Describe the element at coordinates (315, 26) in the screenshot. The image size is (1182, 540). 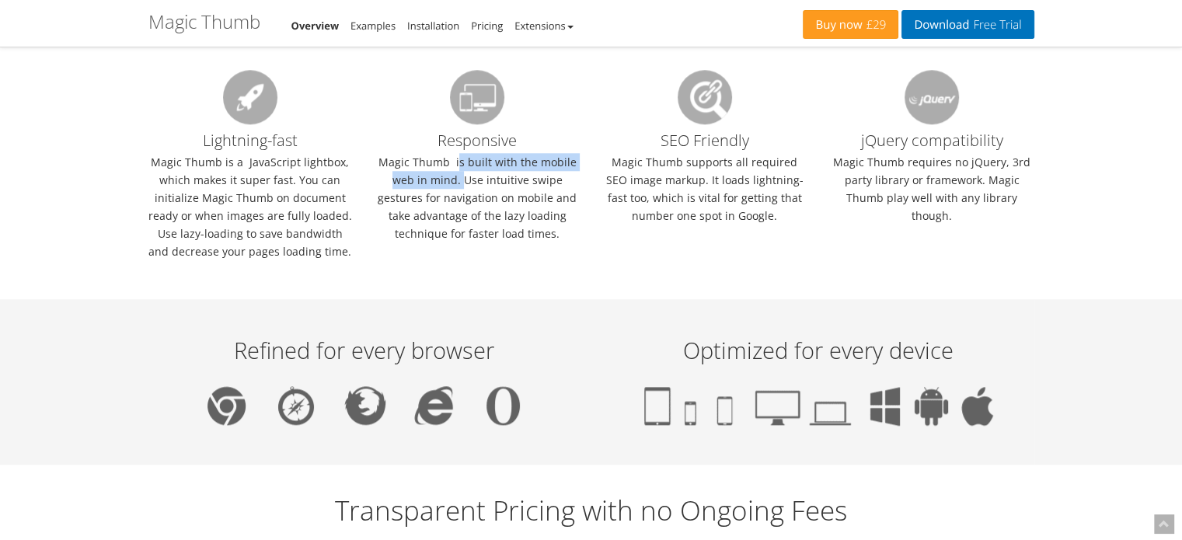
I see `a: Overview` at that location.